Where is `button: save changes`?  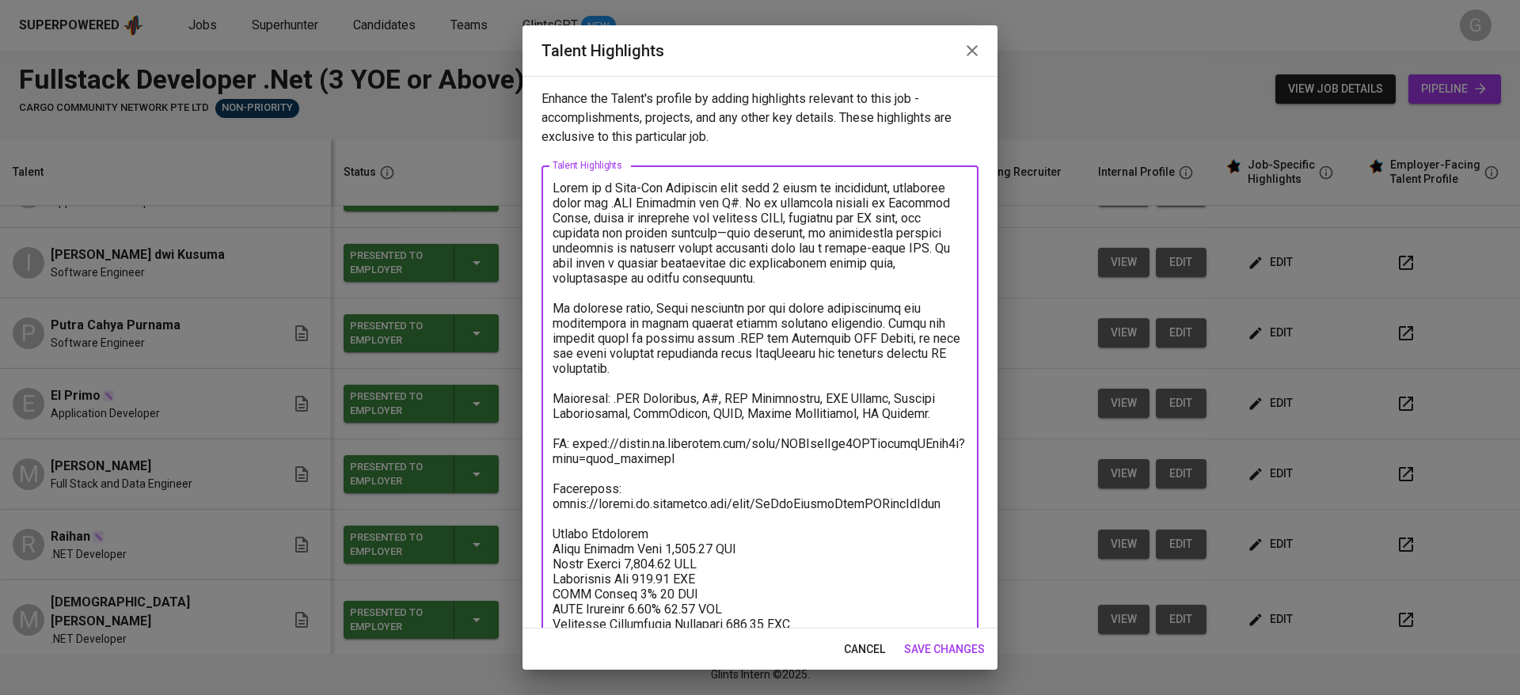
button: save changes is located at coordinates (945, 649).